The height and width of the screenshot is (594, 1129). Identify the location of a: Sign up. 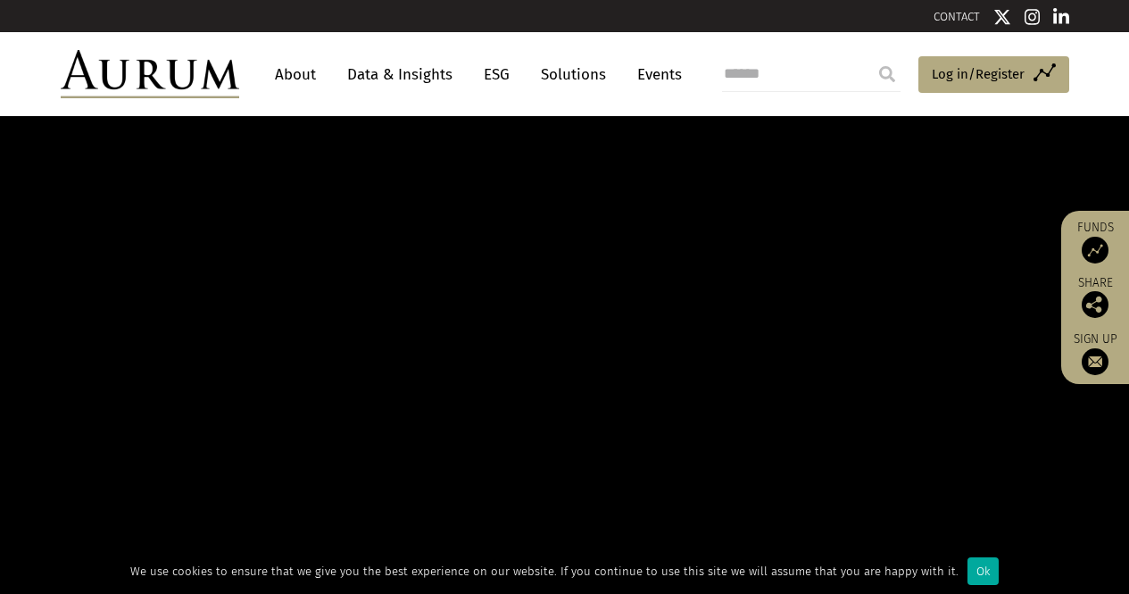
(1095, 353).